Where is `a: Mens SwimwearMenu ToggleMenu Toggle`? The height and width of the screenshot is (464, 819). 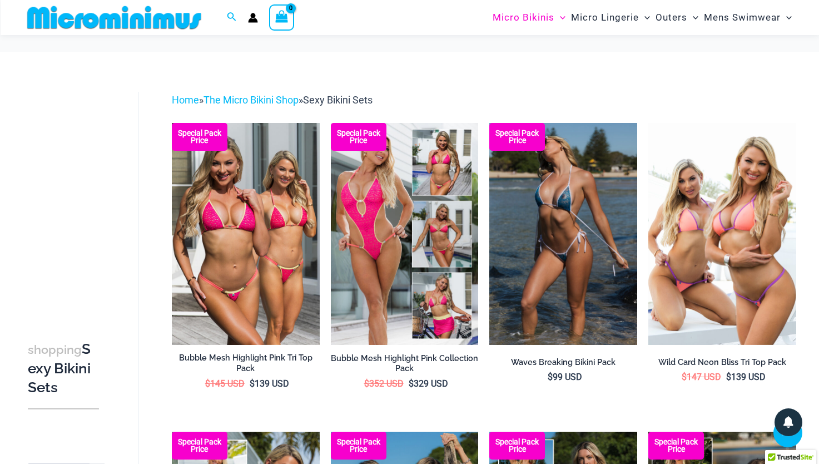 a: Mens SwimwearMenu ToggleMenu Toggle is located at coordinates (748, 17).